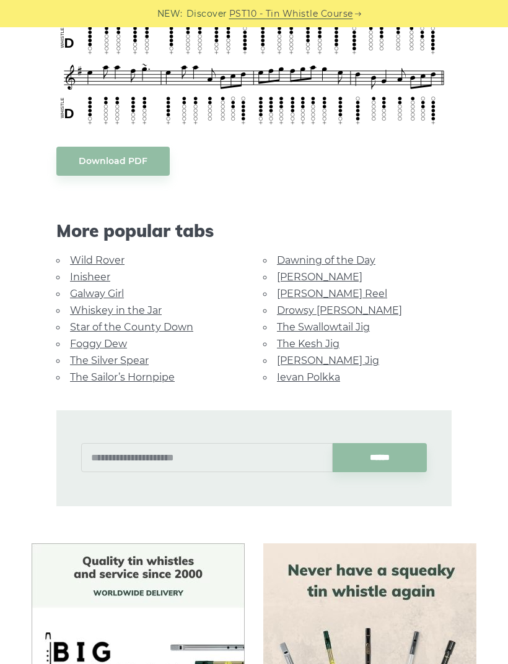  Describe the element at coordinates (97, 260) in the screenshot. I see `a: Wild Rover` at that location.